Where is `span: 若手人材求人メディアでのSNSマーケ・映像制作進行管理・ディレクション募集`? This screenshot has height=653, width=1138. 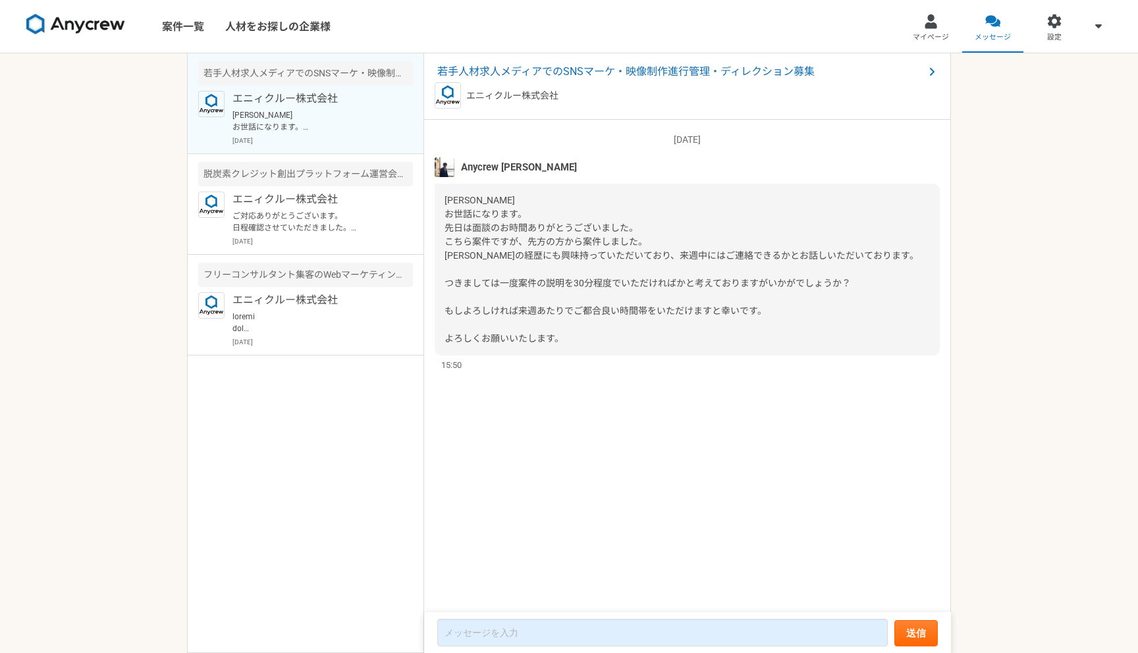 span: 若手人材求人メディアでのSNSマーケ・映像制作進行管理・ディレクション募集 is located at coordinates (680, 72).